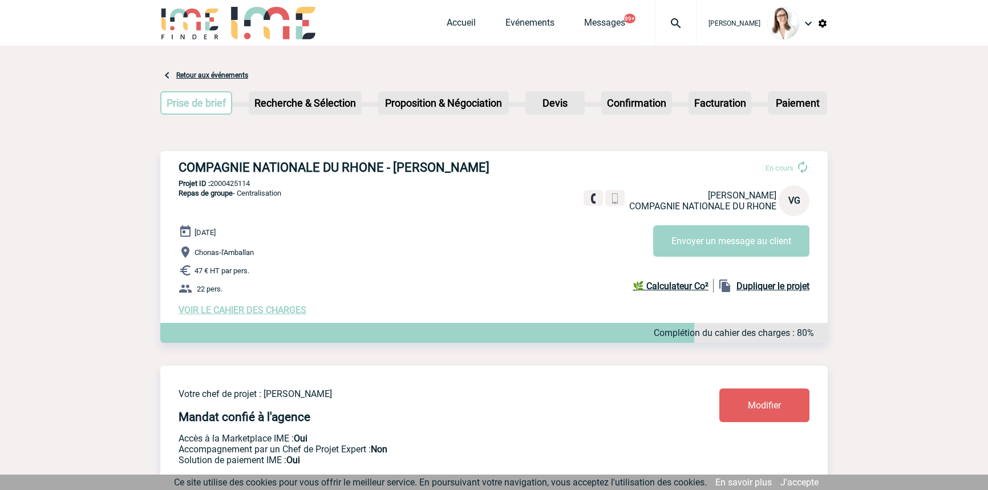  I want to click on a: 🌿 Calculateur Co², so click(673, 286).